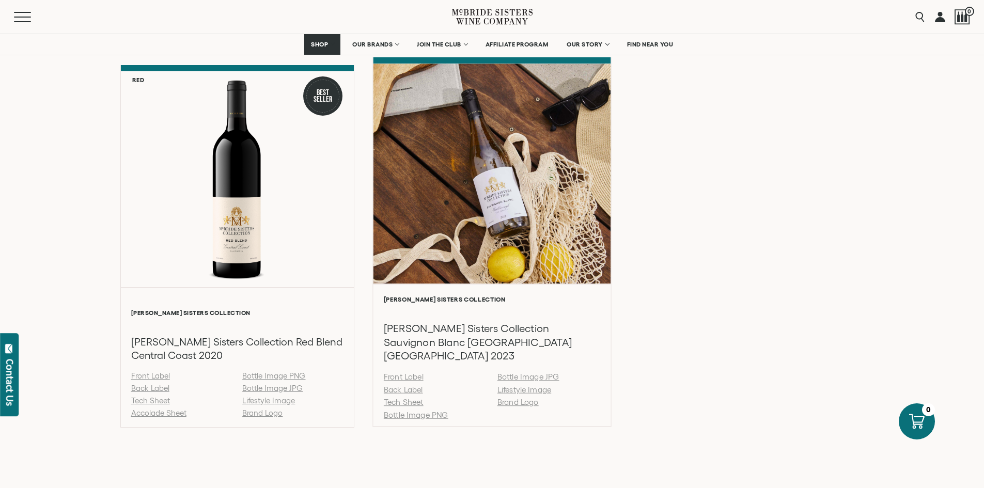 This screenshot has width=984, height=488. I want to click on h6: Red, so click(138, 80).